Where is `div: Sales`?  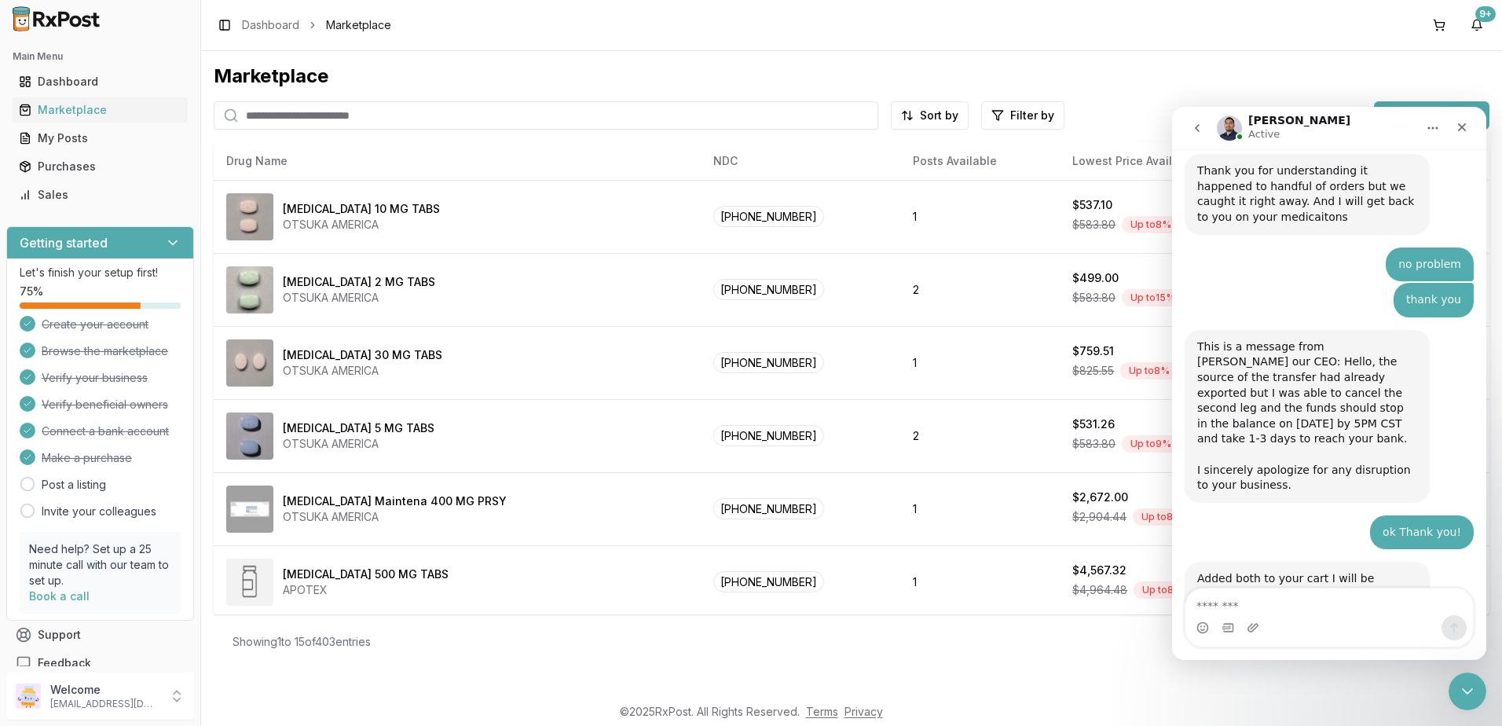 div: Sales is located at coordinates (100, 195).